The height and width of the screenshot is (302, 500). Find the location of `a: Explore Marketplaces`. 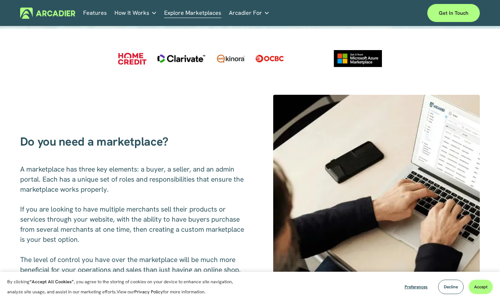

a: Explore Marketplaces is located at coordinates (192, 13).